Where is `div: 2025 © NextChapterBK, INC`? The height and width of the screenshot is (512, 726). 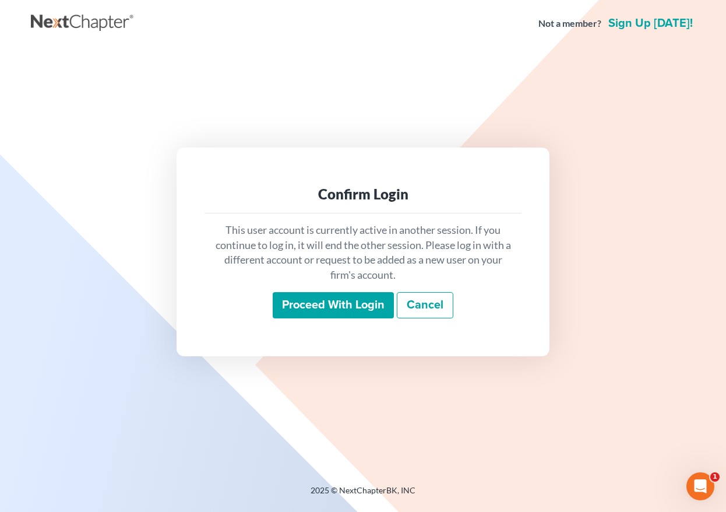 div: 2025 © NextChapterBK, INC is located at coordinates (363, 495).